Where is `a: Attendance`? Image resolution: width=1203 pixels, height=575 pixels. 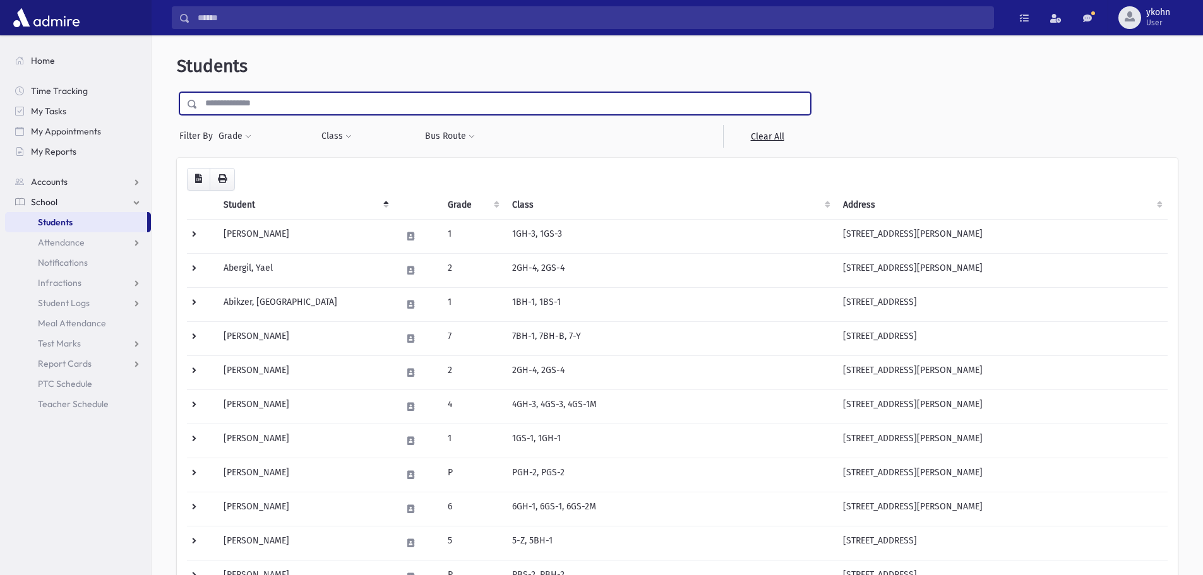 a: Attendance is located at coordinates (78, 243).